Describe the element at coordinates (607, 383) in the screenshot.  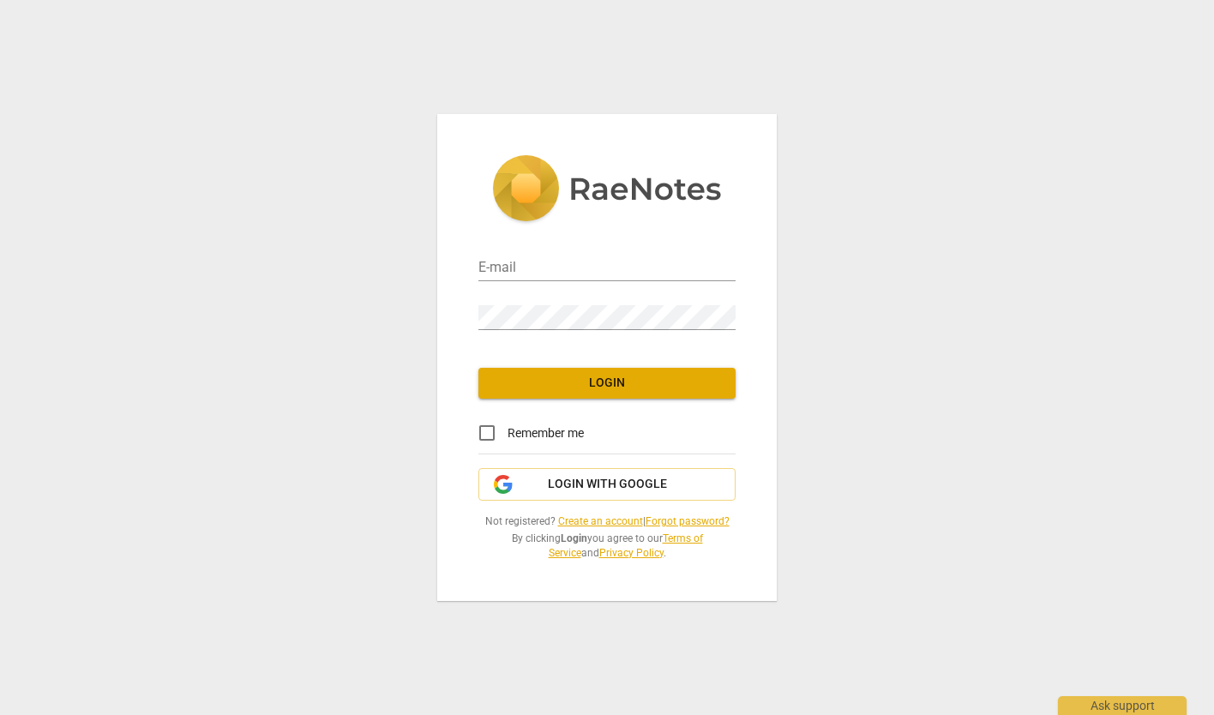
I see `button: Login` at that location.